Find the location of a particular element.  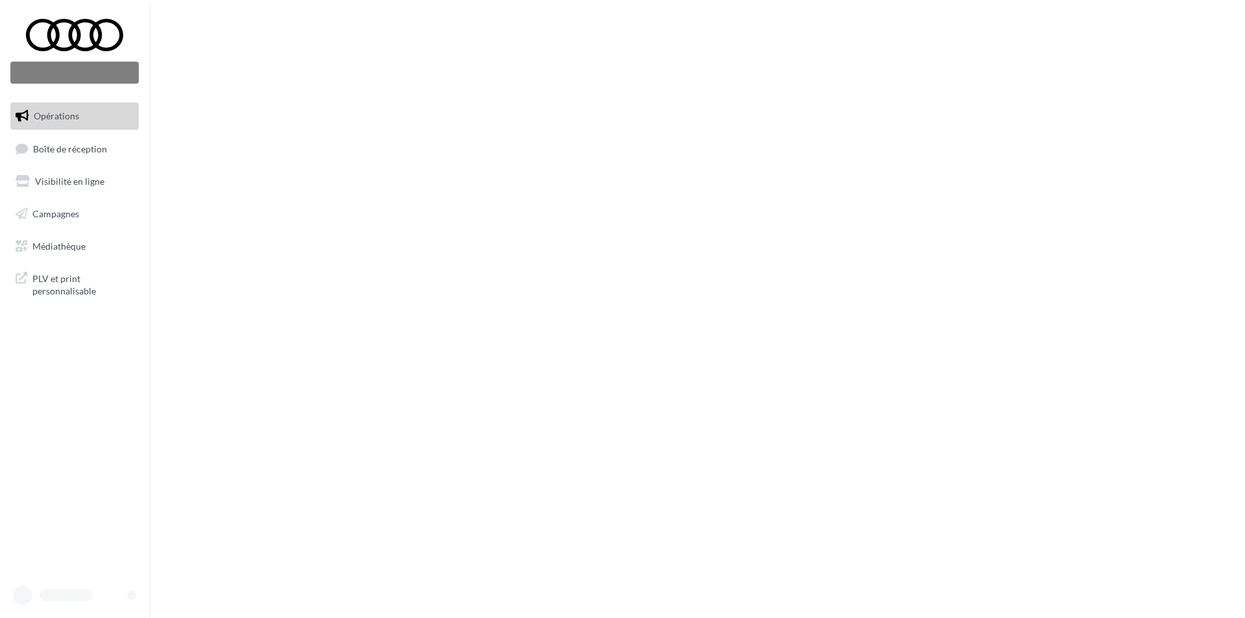

span: Opérations is located at coordinates (56, 115).